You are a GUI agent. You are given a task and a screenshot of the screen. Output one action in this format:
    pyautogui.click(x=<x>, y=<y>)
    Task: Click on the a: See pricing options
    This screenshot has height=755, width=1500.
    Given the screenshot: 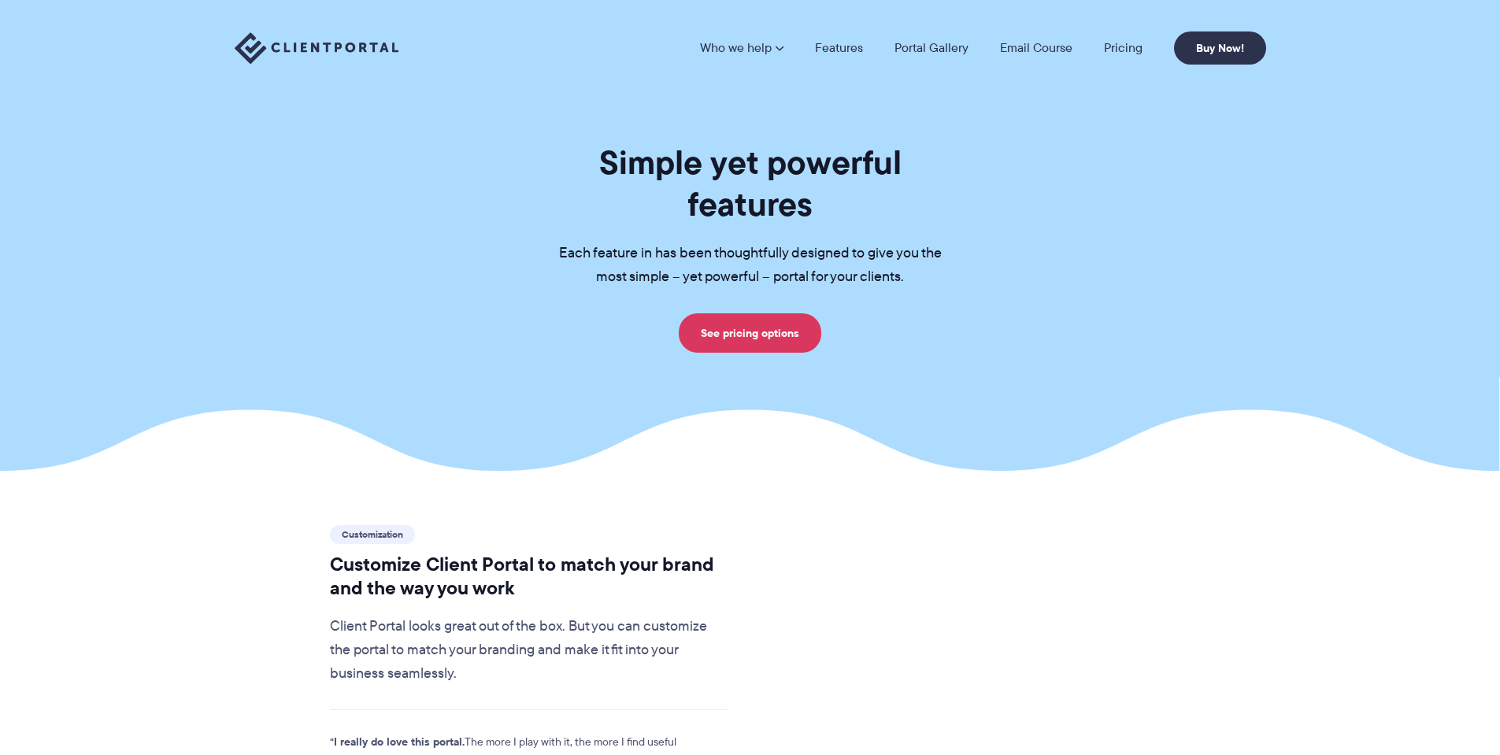 What is the action you would take?
    pyautogui.click(x=749, y=333)
    